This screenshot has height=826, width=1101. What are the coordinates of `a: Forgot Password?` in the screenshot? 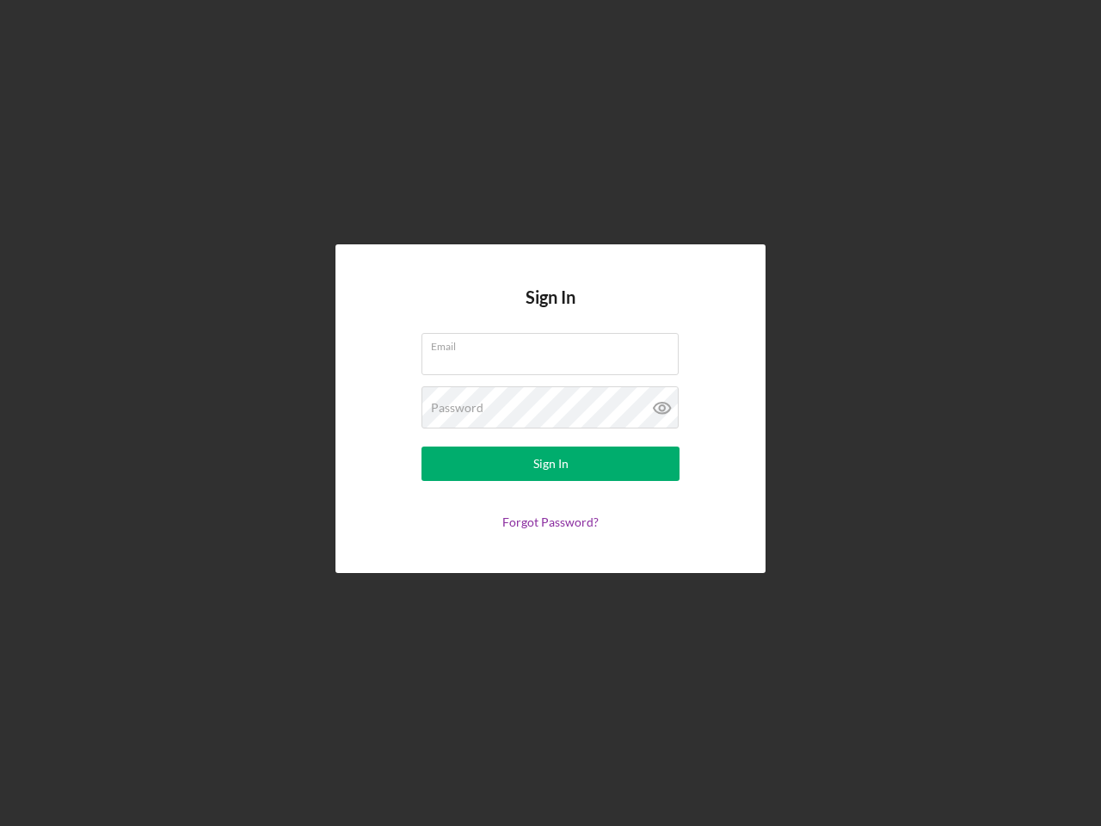 It's located at (551, 521).